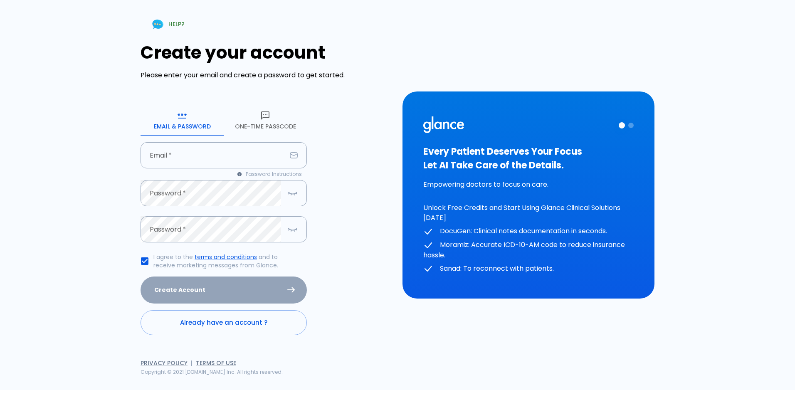 Image resolution: width=795 pixels, height=400 pixels. Describe the element at coordinates (529, 185) in the screenshot. I see `p: Empowering doctors to focus on care.` at that location.